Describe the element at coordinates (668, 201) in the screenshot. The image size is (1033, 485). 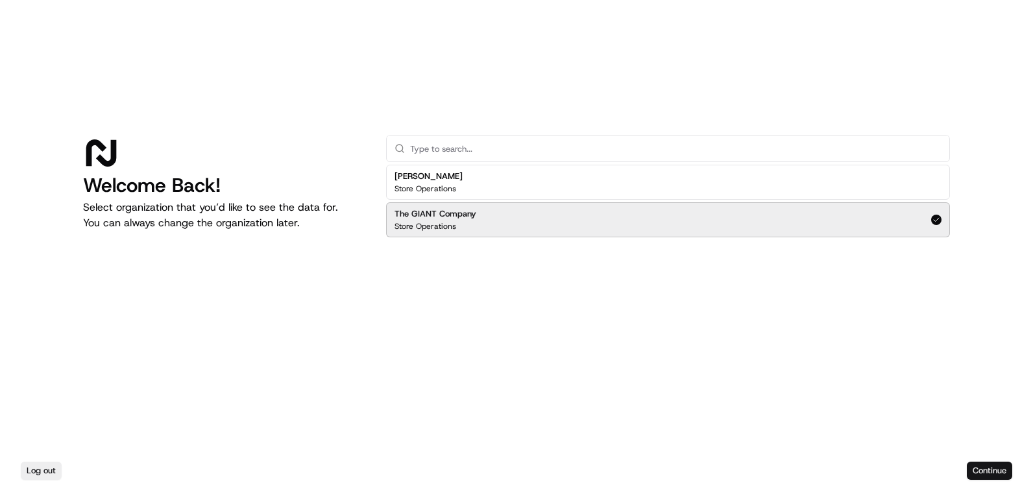
I see `div: Suggestions` at that location.